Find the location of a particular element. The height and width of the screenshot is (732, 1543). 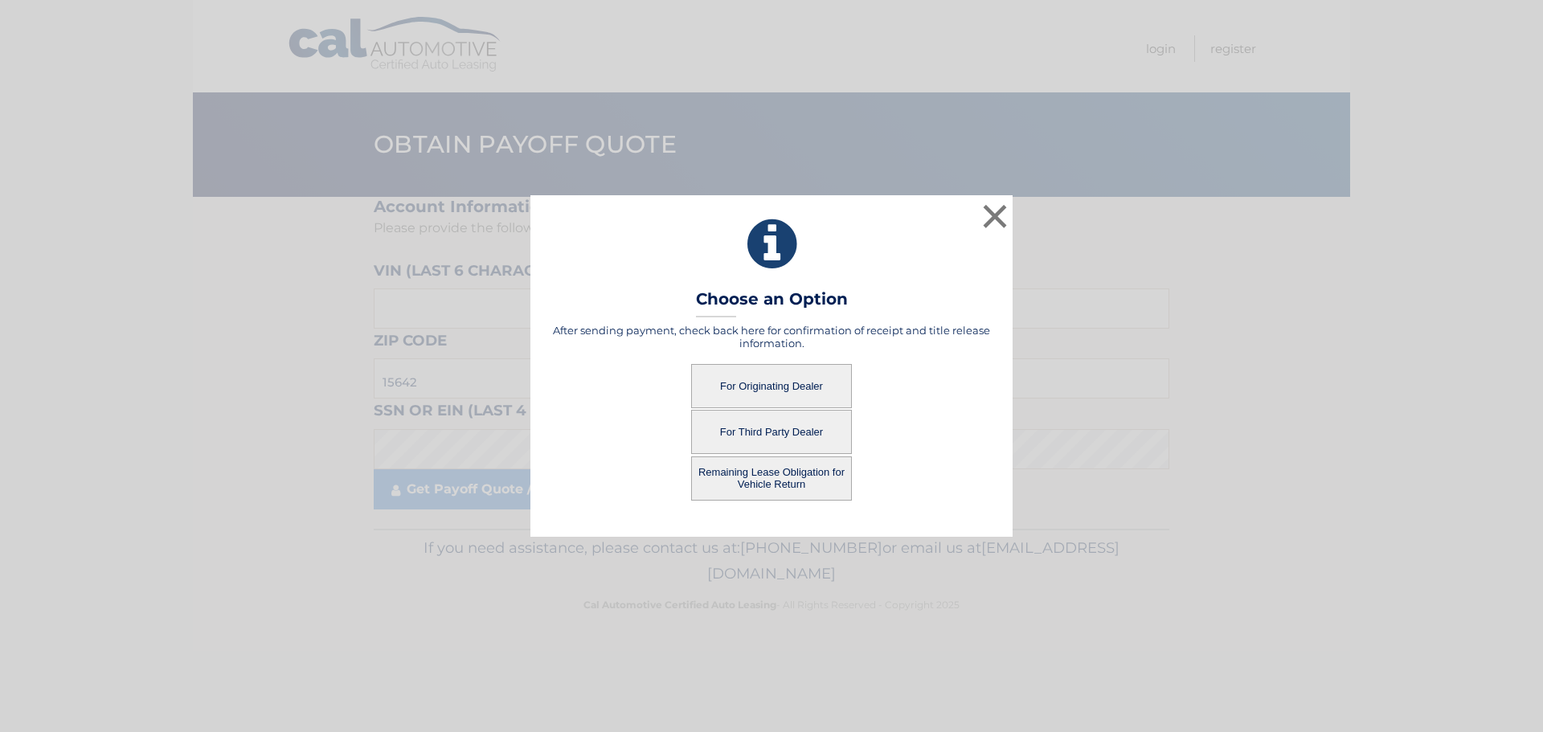

button: For Third Party Dealer is located at coordinates (771, 432).